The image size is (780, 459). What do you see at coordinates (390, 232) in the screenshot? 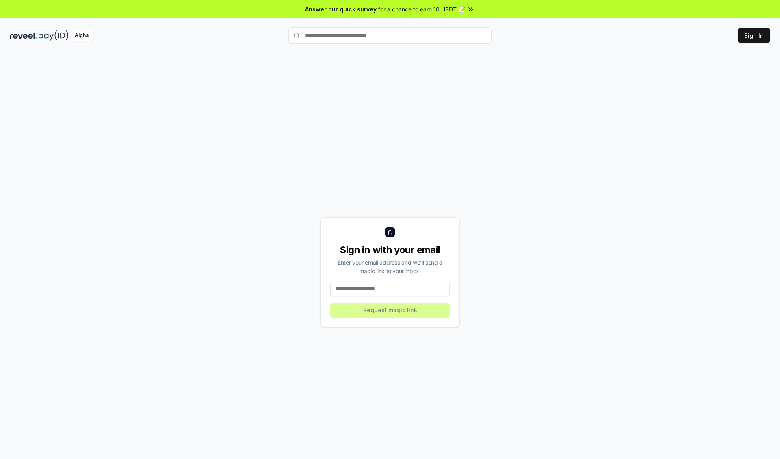
I see `img: logo_small` at bounding box center [390, 232].